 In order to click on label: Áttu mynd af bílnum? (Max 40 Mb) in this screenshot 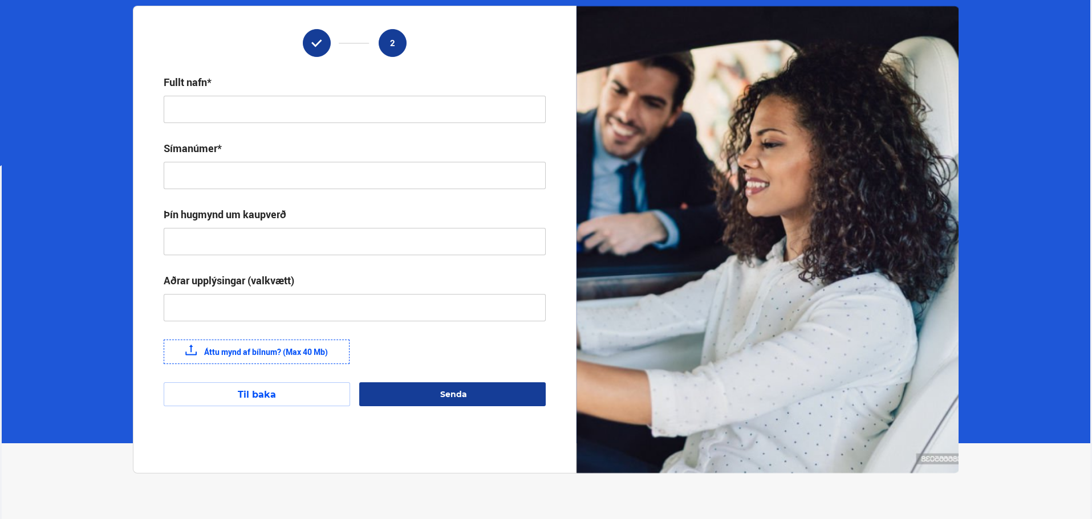, I will do `click(257, 352)`.